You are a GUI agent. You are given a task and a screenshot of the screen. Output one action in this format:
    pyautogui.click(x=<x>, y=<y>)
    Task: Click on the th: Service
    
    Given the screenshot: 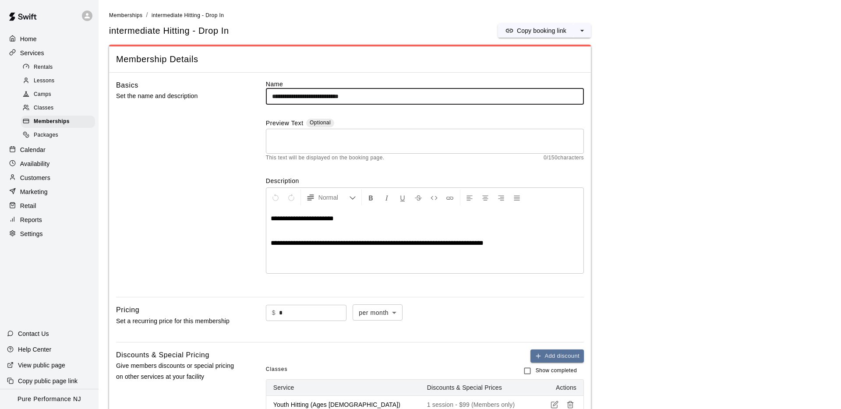 What is the action you would take?
    pyautogui.click(x=343, y=388)
    